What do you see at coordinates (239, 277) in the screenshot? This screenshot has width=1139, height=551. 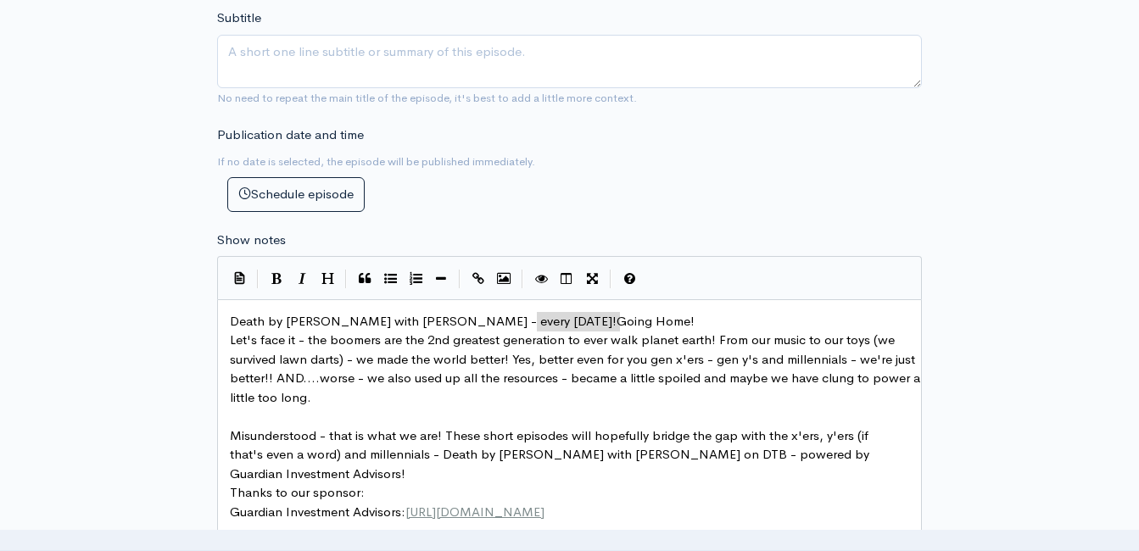 I see `button: Insert Show Notes Template` at bounding box center [239, 277].